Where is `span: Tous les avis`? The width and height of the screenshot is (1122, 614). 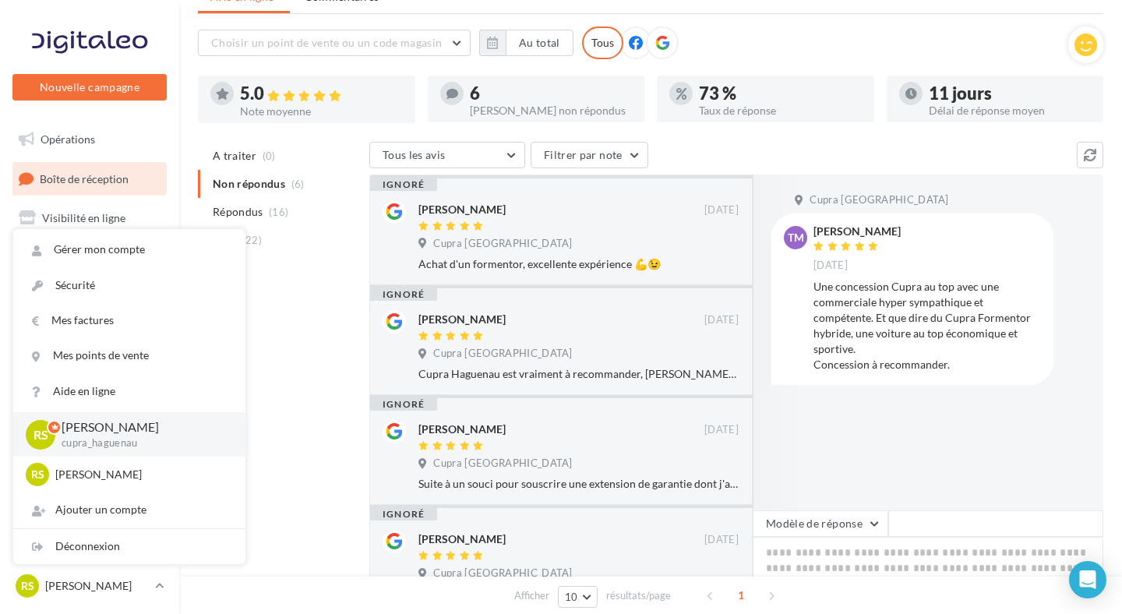 span: Tous les avis is located at coordinates (414, 154).